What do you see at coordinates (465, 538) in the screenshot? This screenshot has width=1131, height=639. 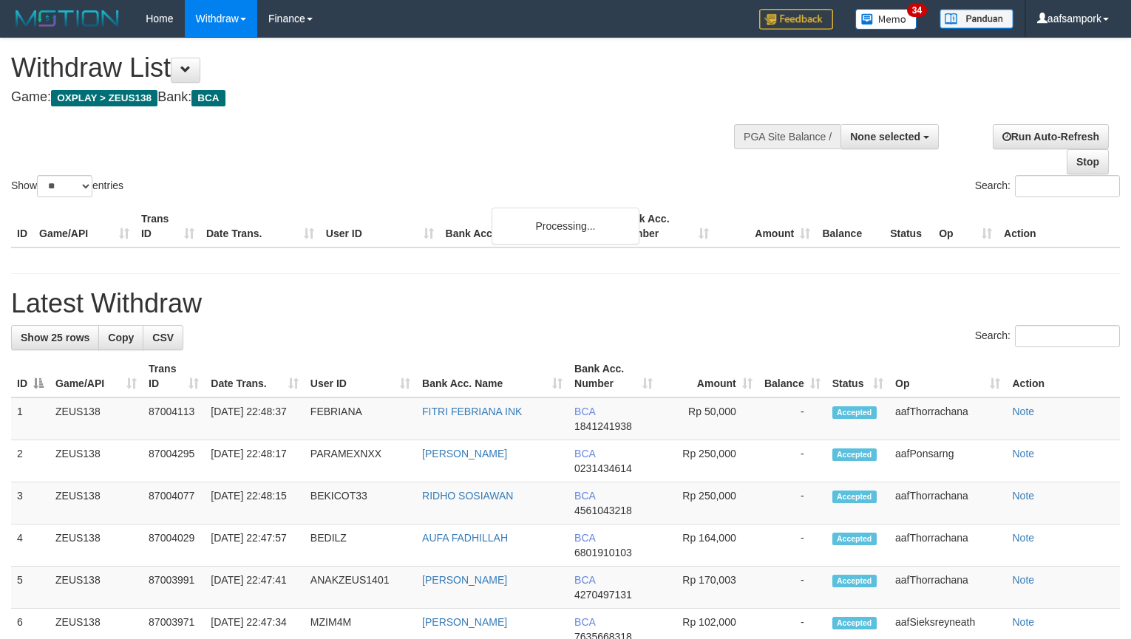 I see `a: AUFA FADHILLAH` at bounding box center [465, 538].